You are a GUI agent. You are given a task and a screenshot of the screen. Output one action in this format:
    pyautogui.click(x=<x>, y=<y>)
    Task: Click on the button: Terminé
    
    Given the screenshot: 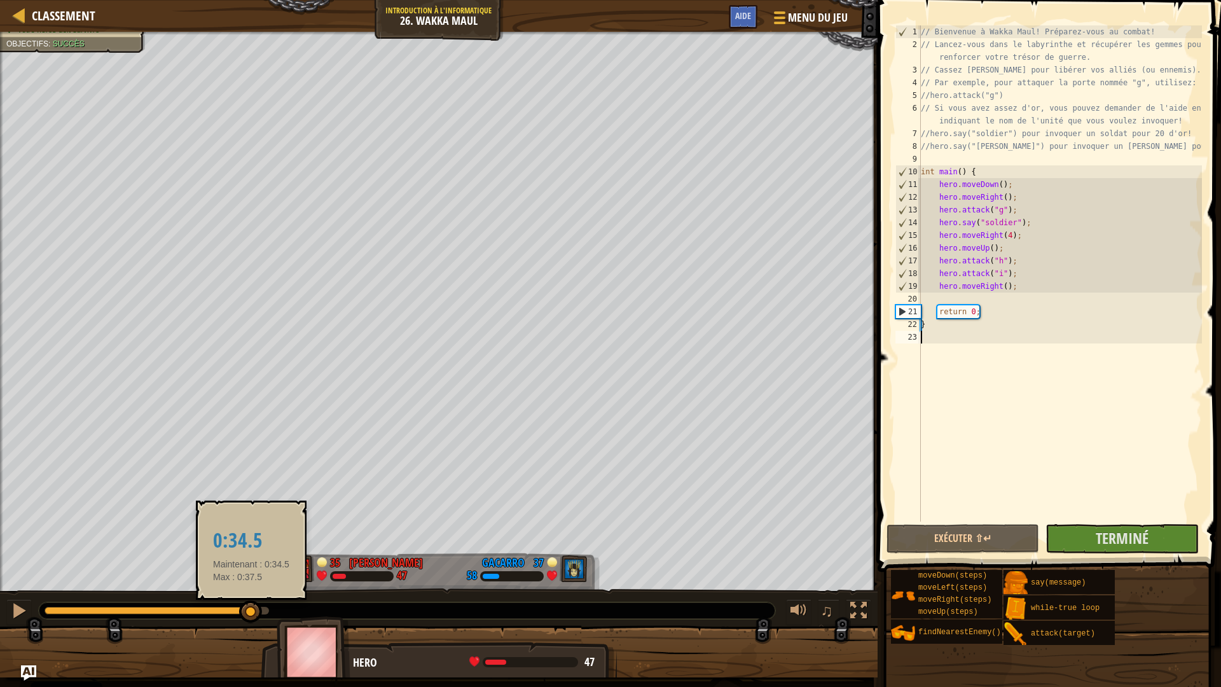 What is the action you would take?
    pyautogui.click(x=1122, y=539)
    